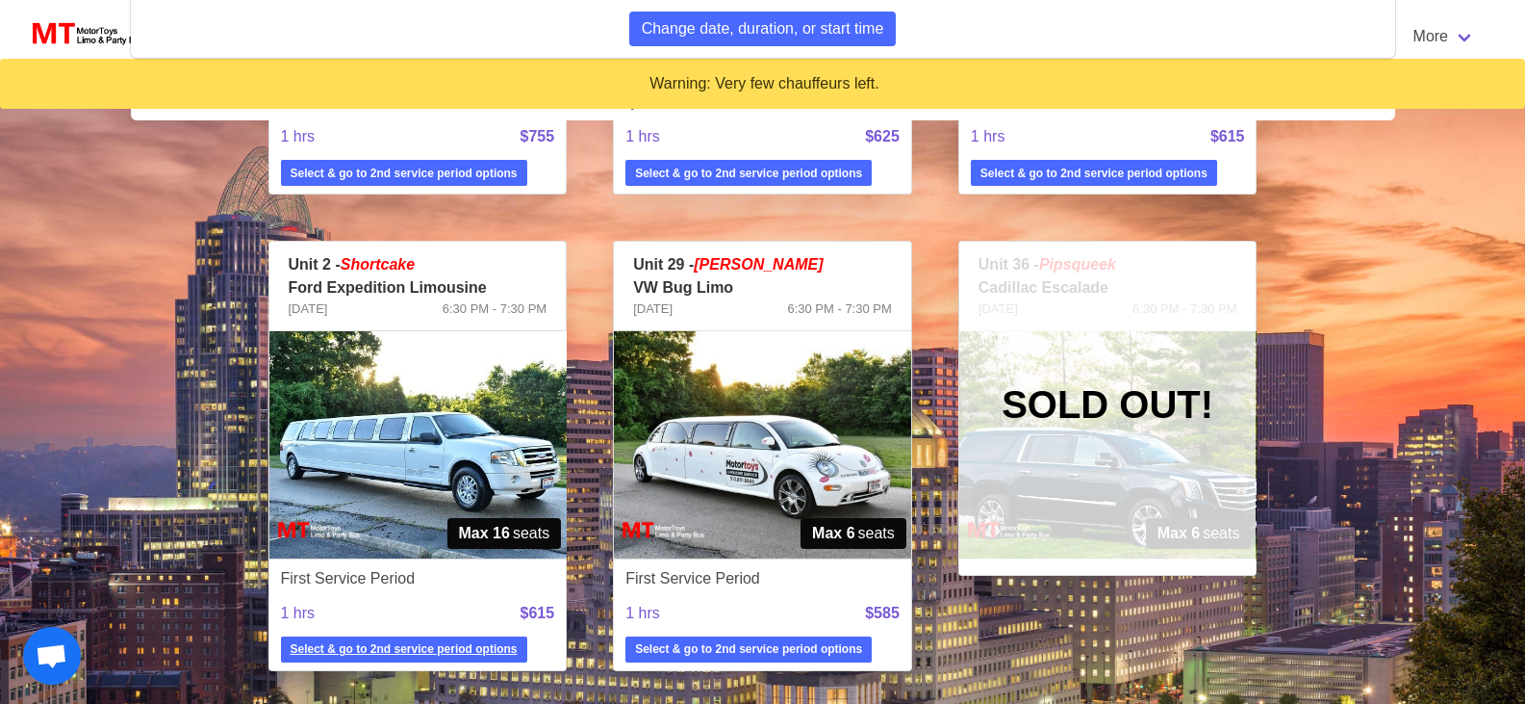 Image resolution: width=1525 pixels, height=704 pixels. I want to click on div: Warning: Very few chauffeurs left., so click(764, 84).